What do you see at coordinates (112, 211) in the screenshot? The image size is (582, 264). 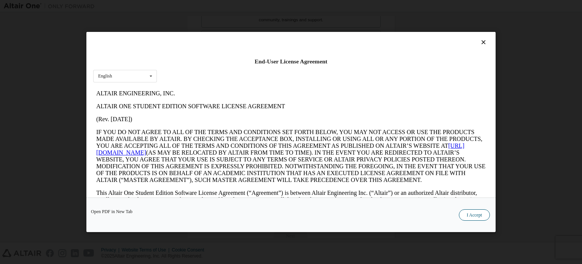 I see `a: Open PDF in New Tab` at bounding box center [112, 211].